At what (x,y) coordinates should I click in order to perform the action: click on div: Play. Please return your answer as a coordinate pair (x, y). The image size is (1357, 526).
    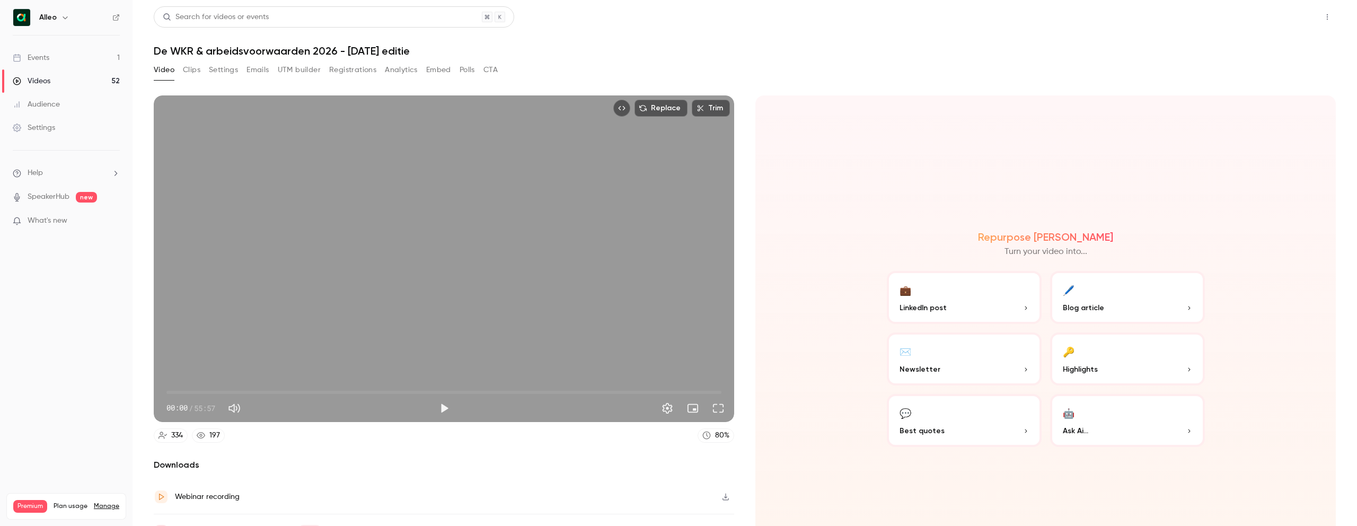
    Looking at the image, I should click on (444, 408).